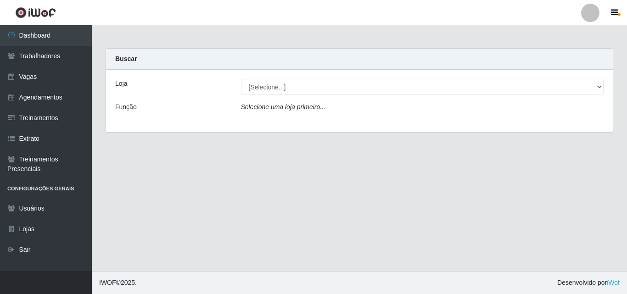 The height and width of the screenshot is (294, 627). Describe the element at coordinates (121, 84) in the screenshot. I see `label: Loja` at that location.